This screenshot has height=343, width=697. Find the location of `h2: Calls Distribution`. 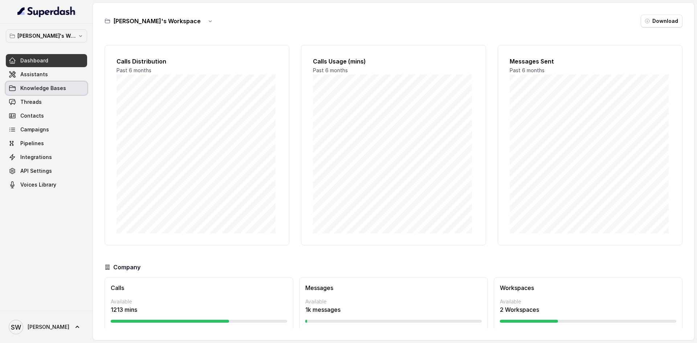

h2: Calls Distribution is located at coordinates (197, 61).